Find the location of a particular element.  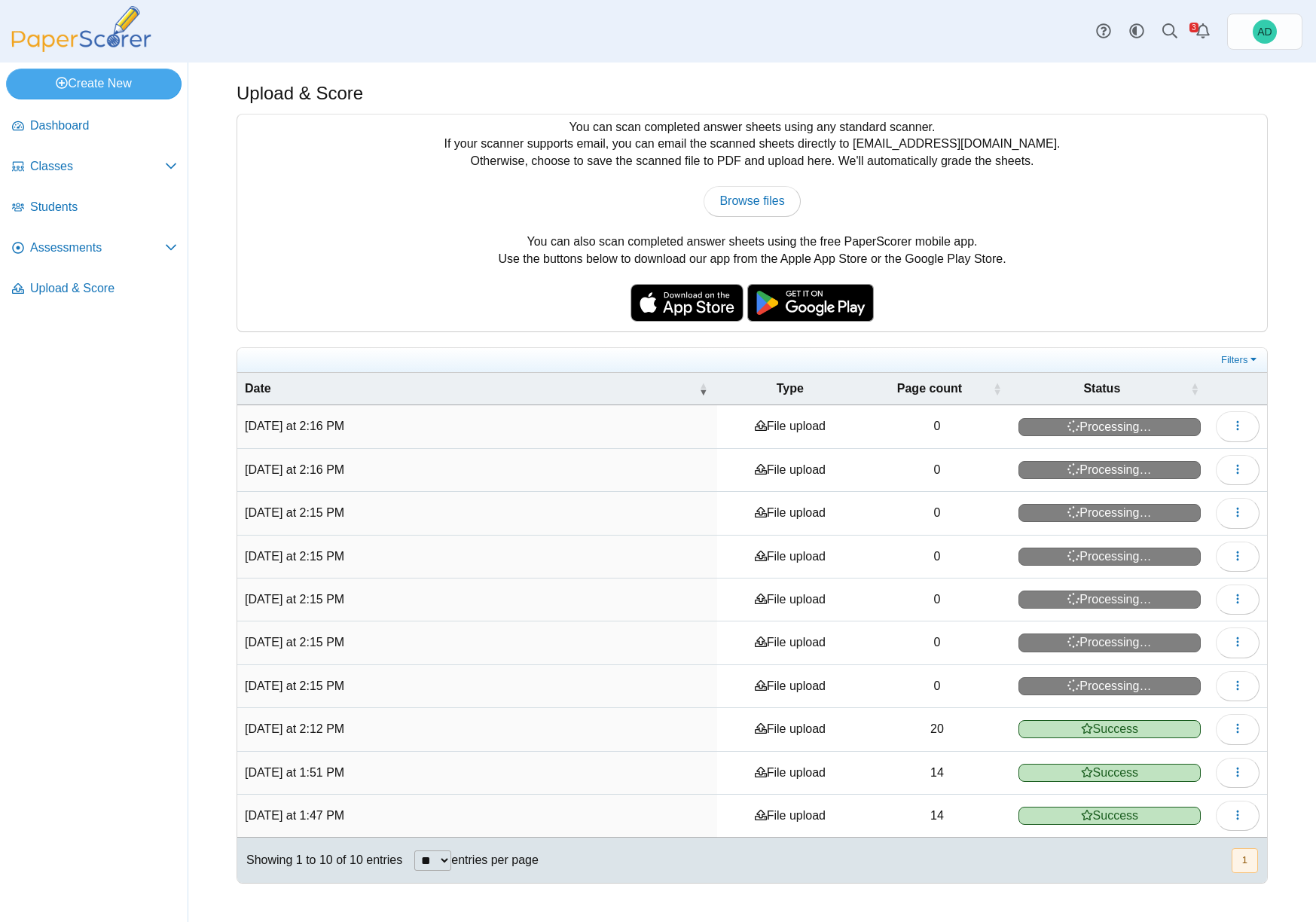

span: Dashboard is located at coordinates (103, 126).